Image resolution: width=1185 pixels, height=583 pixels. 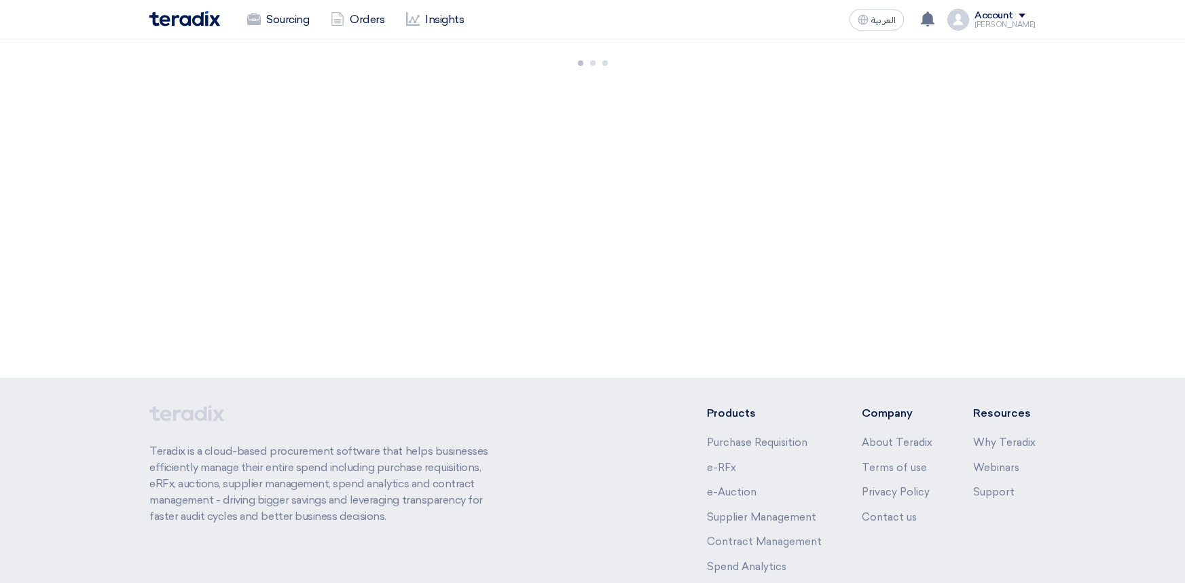 What do you see at coordinates (764, 413) in the screenshot?
I see `li: Products` at bounding box center [764, 413].